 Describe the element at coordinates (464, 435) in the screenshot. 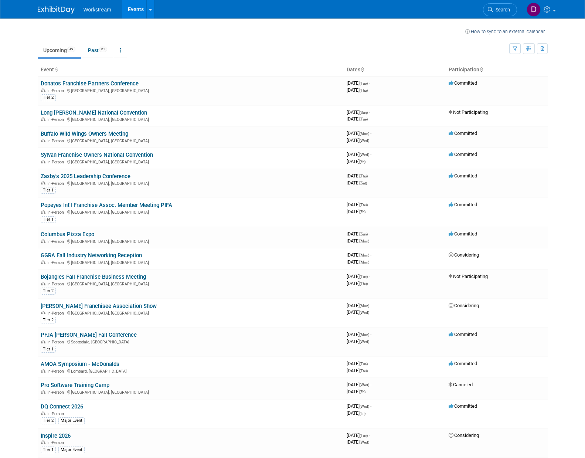

I see `span: Considering` at that location.